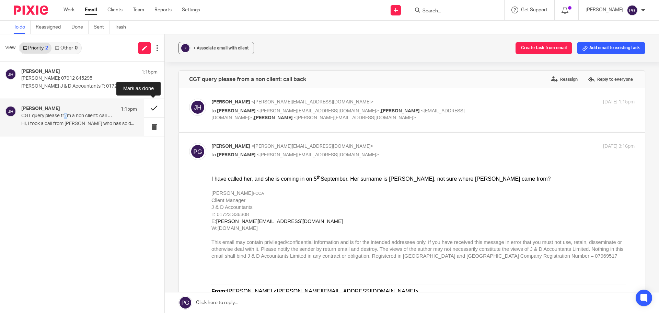 The width and height of the screenshot is (659, 313). I want to click on span: + Associate email with client, so click(221, 48).